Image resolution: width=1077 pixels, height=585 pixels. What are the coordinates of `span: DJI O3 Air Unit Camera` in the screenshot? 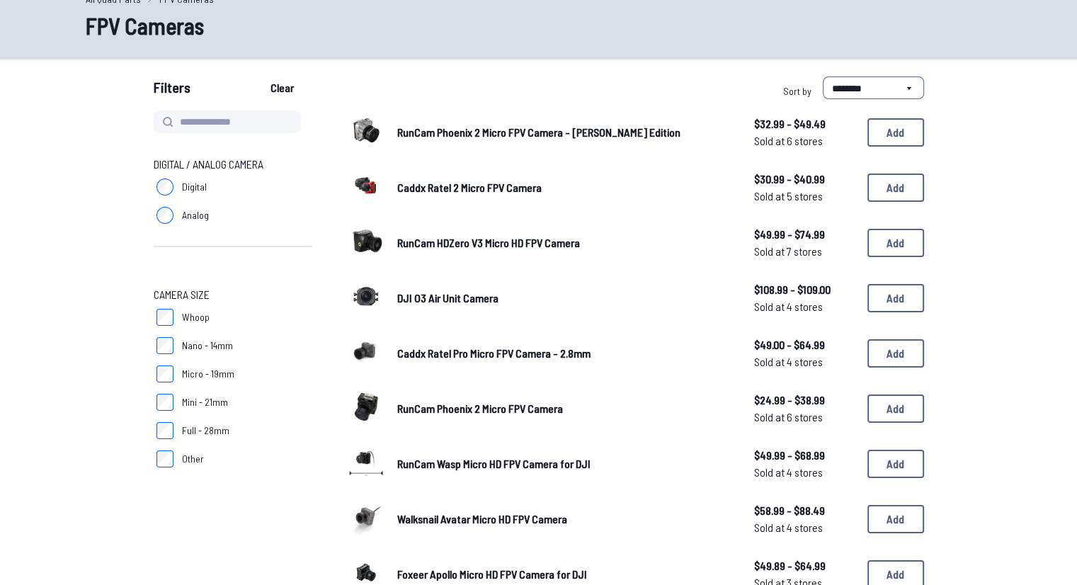 It's located at (448, 297).